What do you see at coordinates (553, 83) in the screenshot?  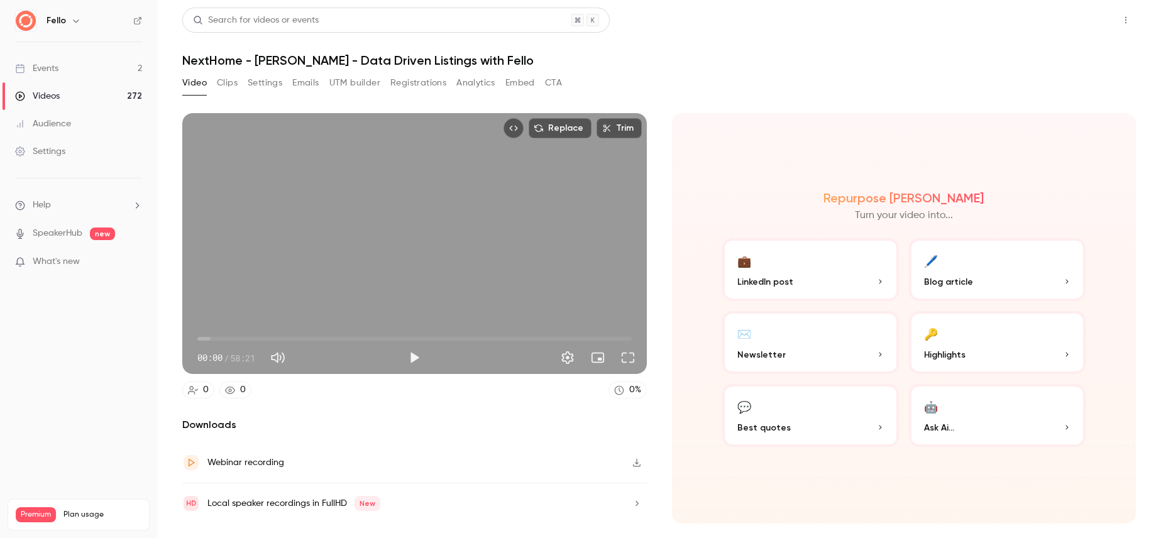 I see `button: CTA` at bounding box center [553, 83].